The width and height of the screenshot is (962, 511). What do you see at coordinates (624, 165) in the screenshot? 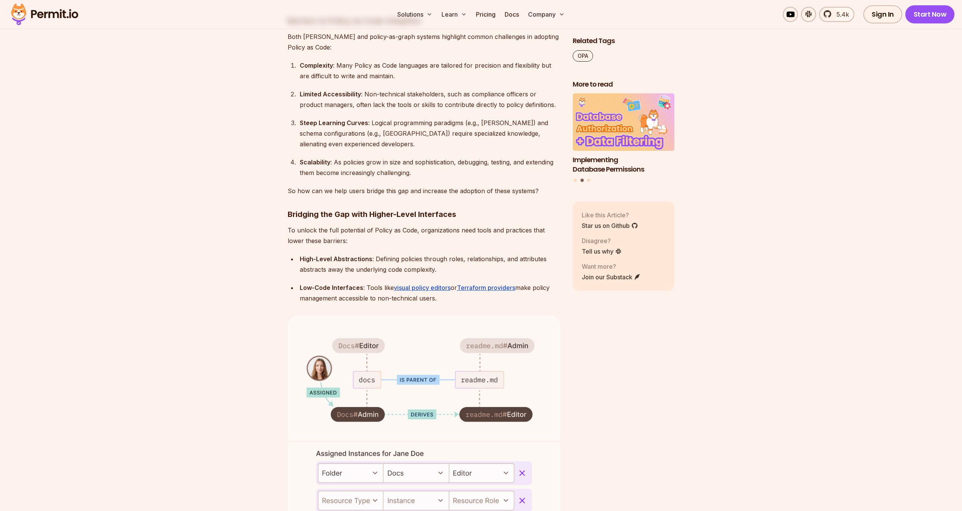
I see `h3: Implementing Database Permissions` at bounding box center [624, 165].